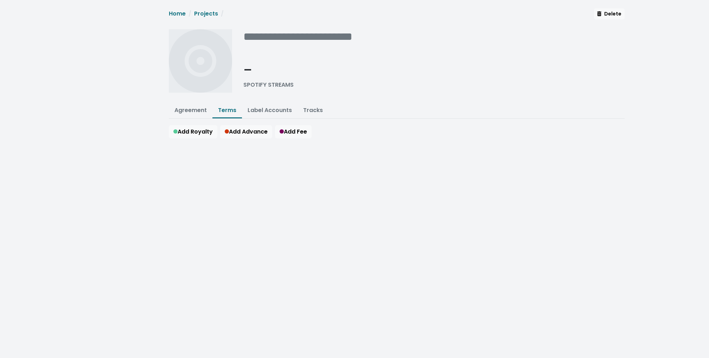  I want to click on button: Add Royalty, so click(193, 132).